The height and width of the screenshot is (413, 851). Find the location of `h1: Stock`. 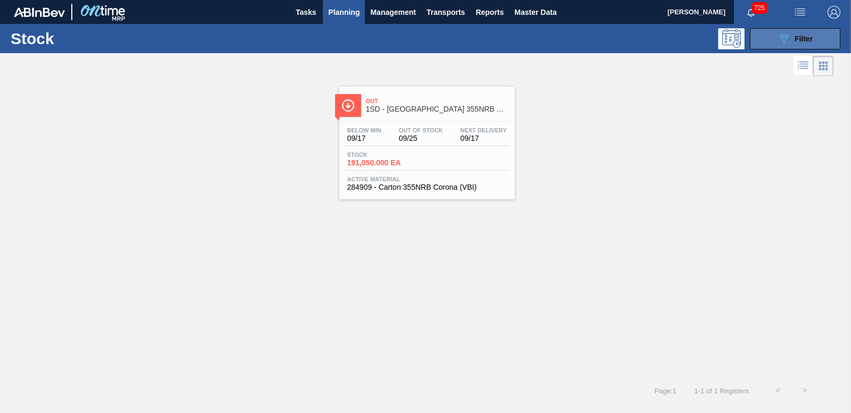

h1: Stock is located at coordinates (88, 38).